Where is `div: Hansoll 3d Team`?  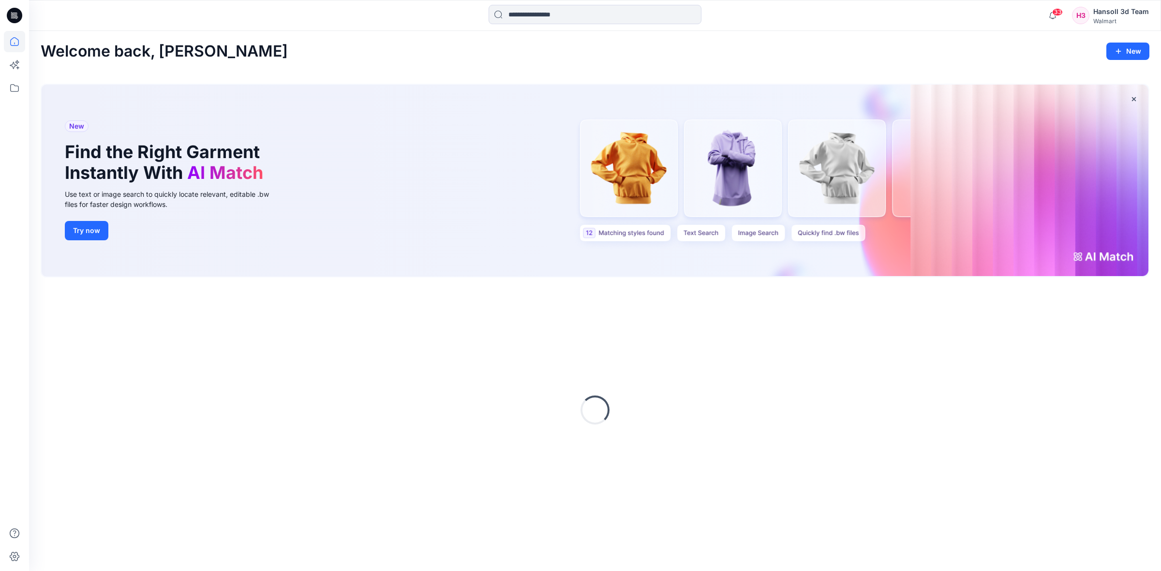 div: Hansoll 3d Team is located at coordinates (1121, 12).